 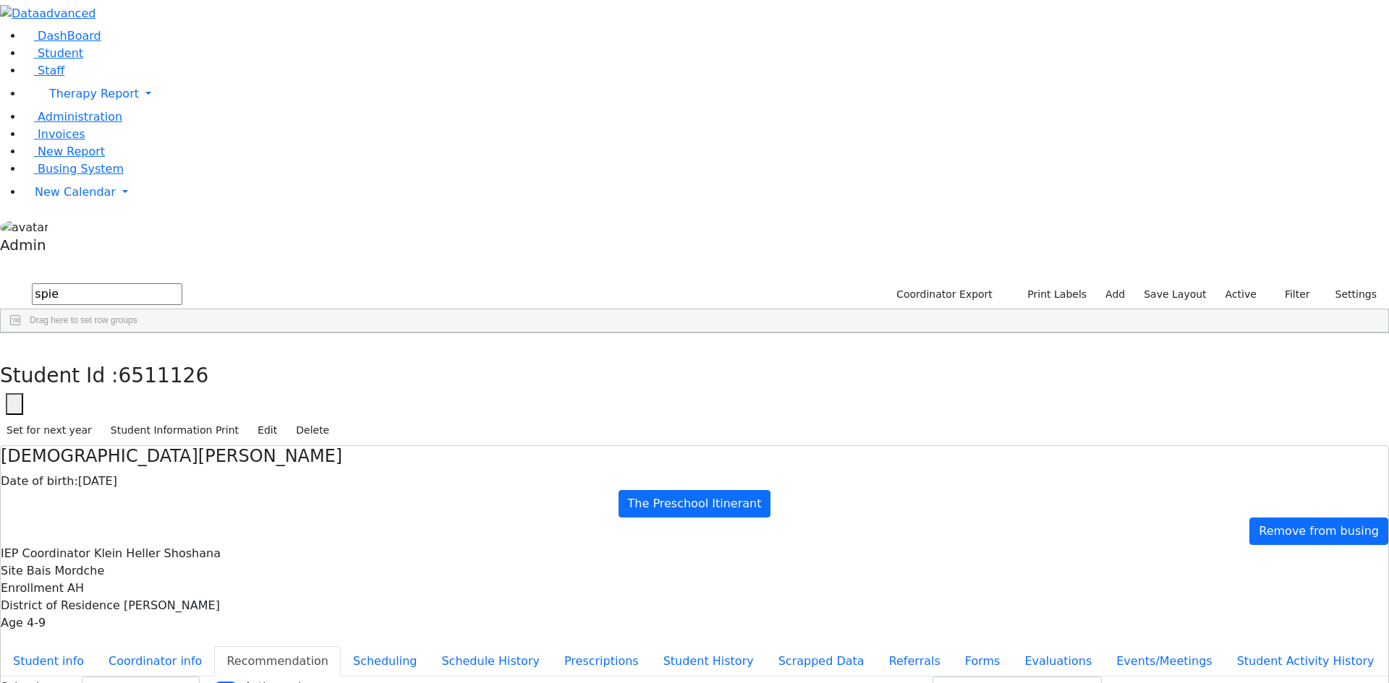 I want to click on label: IEP Coordinator, so click(x=46, y=554).